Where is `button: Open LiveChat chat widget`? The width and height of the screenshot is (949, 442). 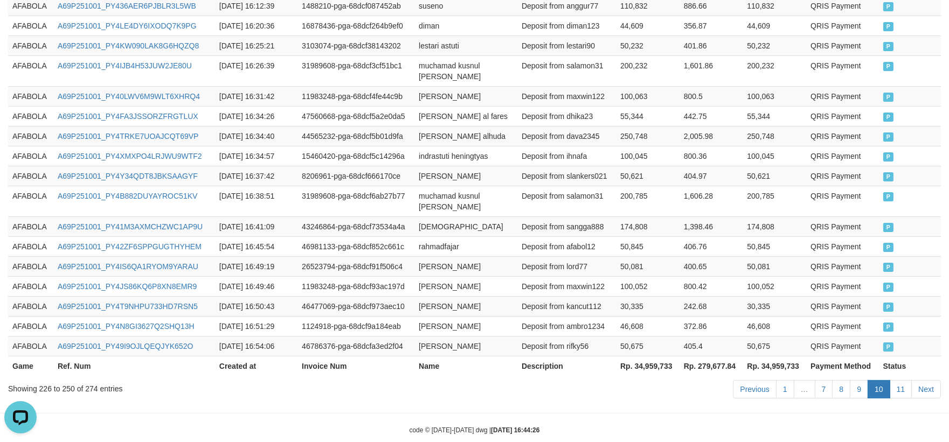
button: Open LiveChat chat widget is located at coordinates (20, 20).